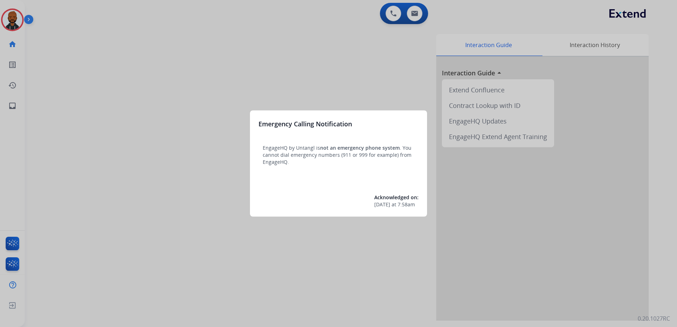 The height and width of the screenshot is (327, 677). Describe the element at coordinates (406, 205) in the screenshot. I see `span: 7:58am` at that location.